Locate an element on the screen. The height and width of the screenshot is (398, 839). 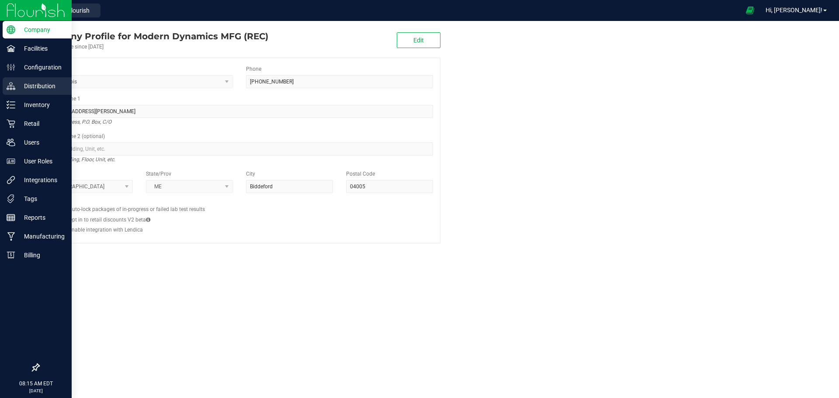
inline-svg: Distribution is located at coordinates (11, 86).